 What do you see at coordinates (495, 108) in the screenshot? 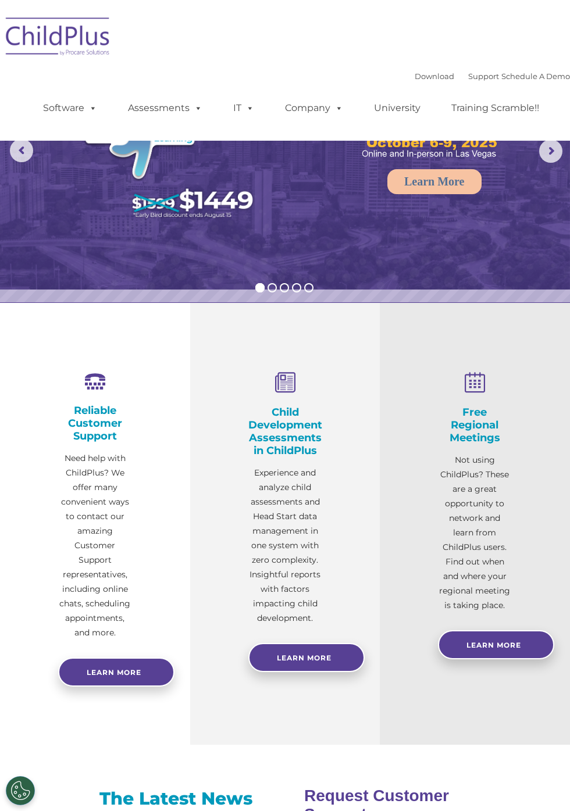
I see `a: Training Scramble!!` at bounding box center [495, 108].